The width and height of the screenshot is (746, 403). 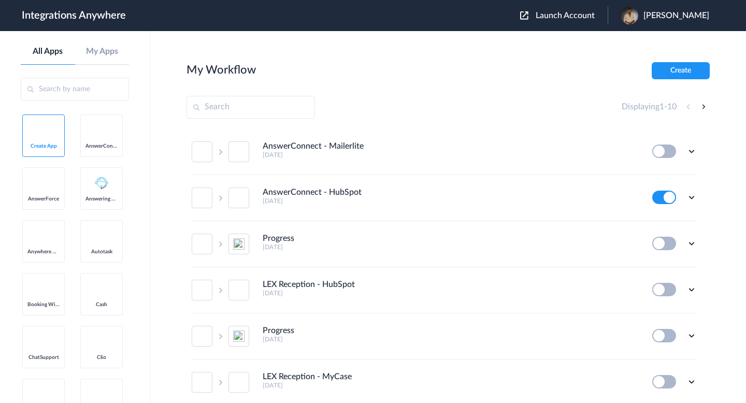 What do you see at coordinates (649, 107) in the screenshot?
I see `h4: Displaying -` at bounding box center [649, 107].